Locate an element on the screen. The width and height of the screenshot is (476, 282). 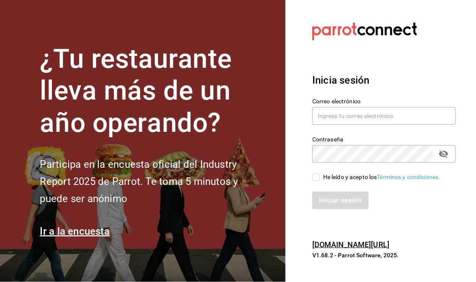
label: Contraseña is located at coordinates (384, 139).